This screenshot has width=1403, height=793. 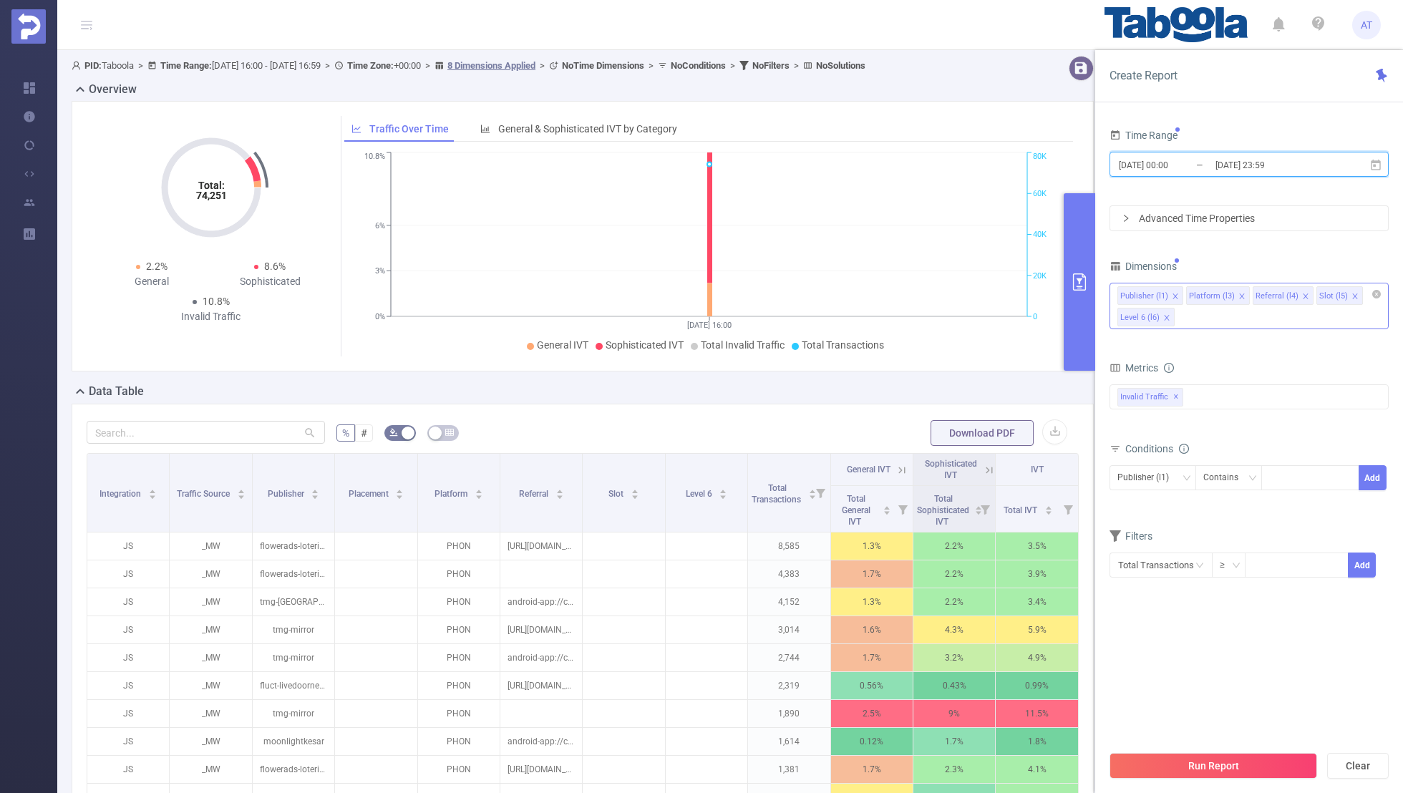 I want to click on span: Referral, so click(x=535, y=494).